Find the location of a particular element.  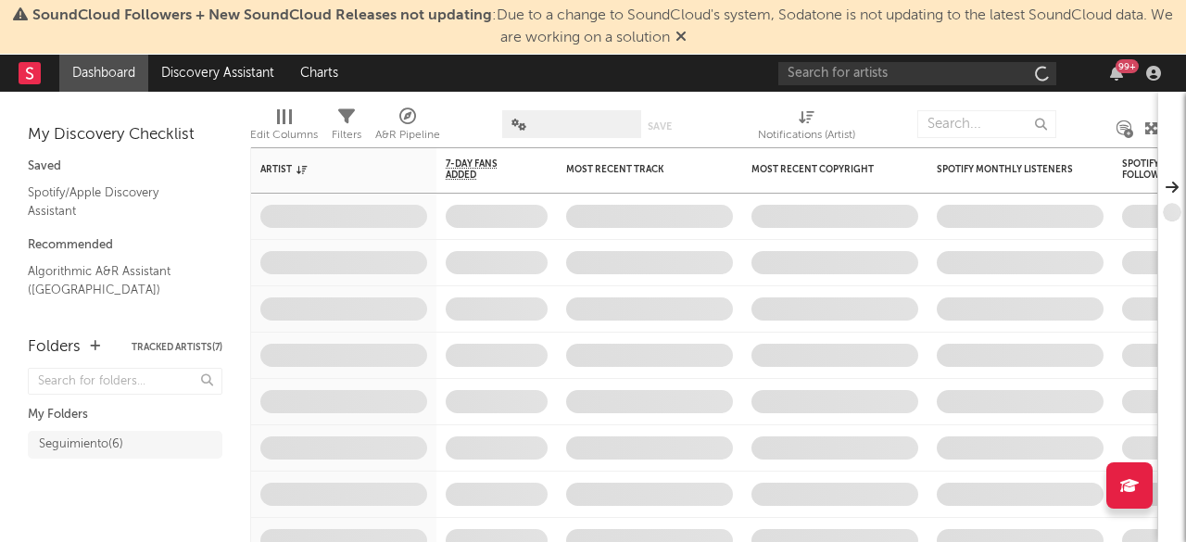

div: Folders is located at coordinates (54, 348).